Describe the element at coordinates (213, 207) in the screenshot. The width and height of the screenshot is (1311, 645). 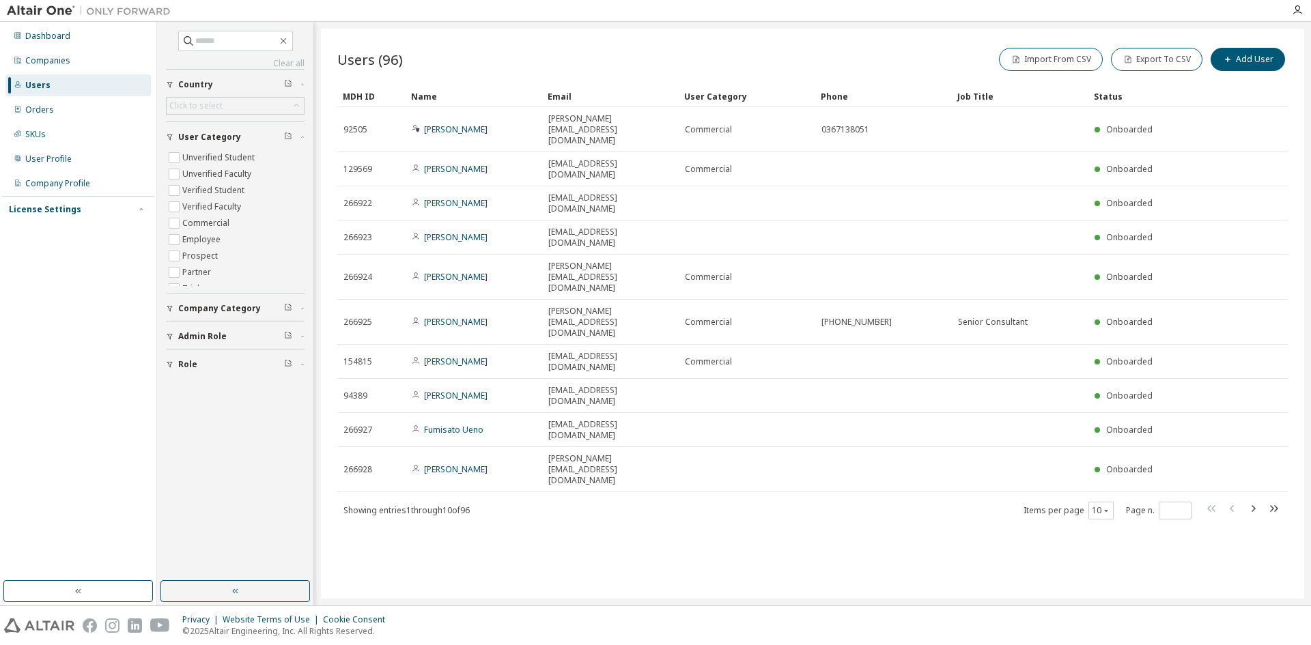
I see `label: Verified Faculty` at that location.